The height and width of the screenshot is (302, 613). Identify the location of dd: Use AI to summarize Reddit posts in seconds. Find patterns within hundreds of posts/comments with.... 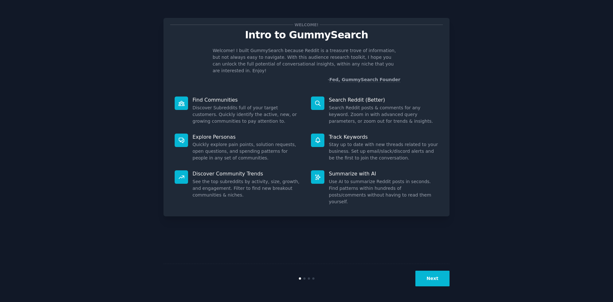
(384, 192).